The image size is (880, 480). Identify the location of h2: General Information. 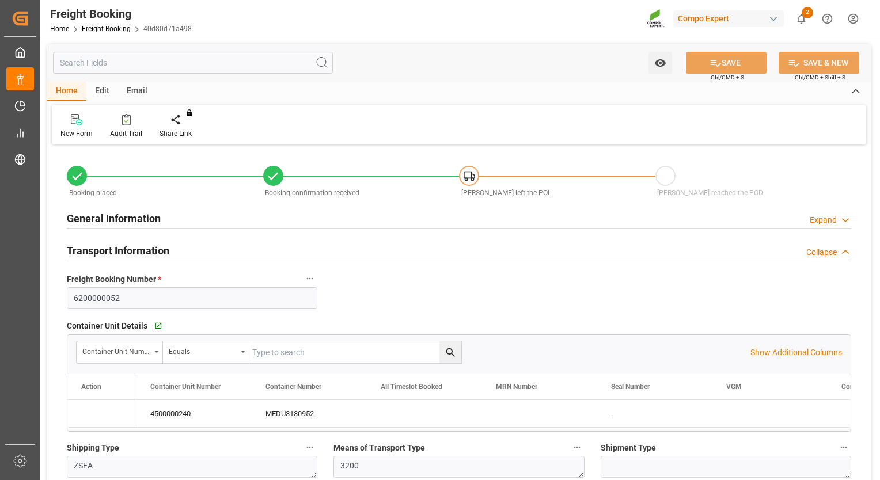
(113, 218).